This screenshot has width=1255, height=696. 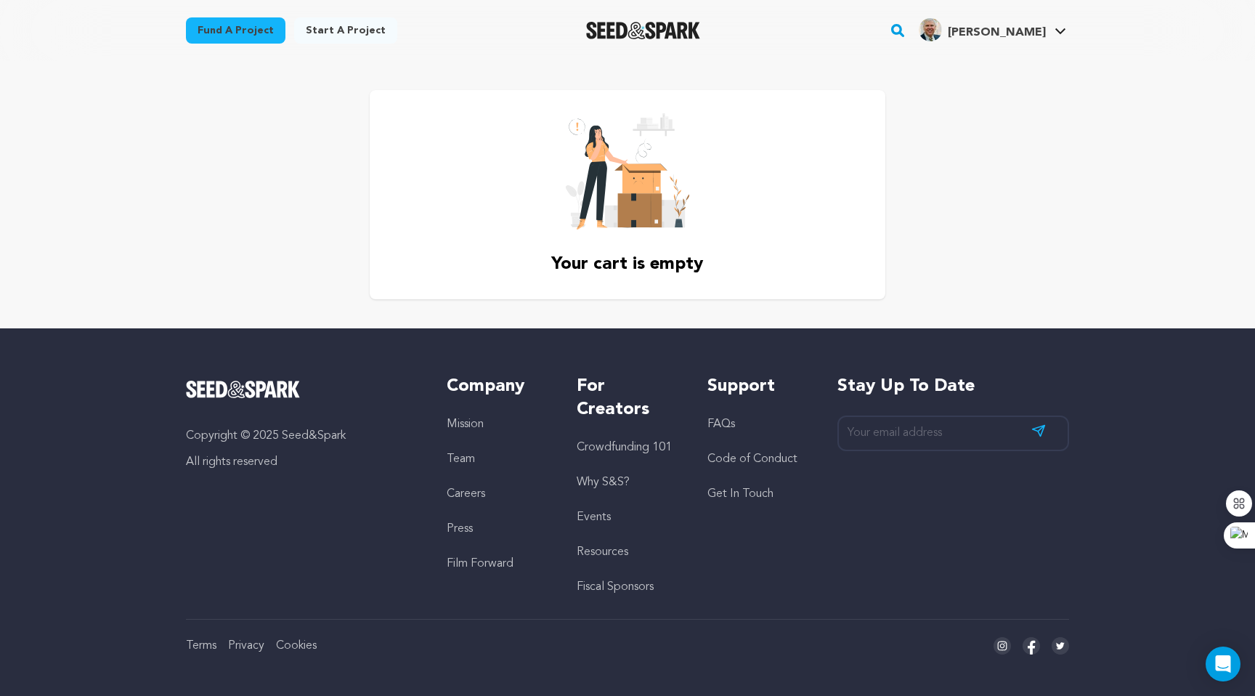 I want to click on a: Fund a project, so click(x=235, y=31).